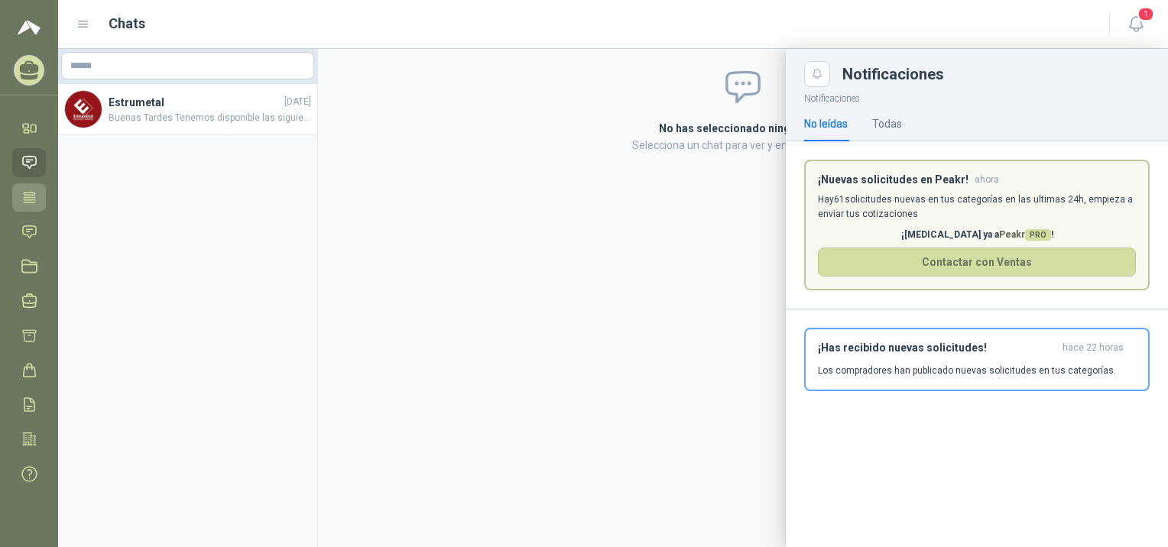 This screenshot has width=1168, height=547. What do you see at coordinates (1146, 14) in the screenshot?
I see `span: 1` at bounding box center [1146, 14].